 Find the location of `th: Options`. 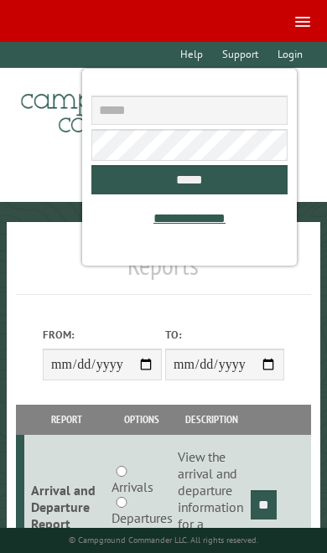

th: Options is located at coordinates (141, 419).